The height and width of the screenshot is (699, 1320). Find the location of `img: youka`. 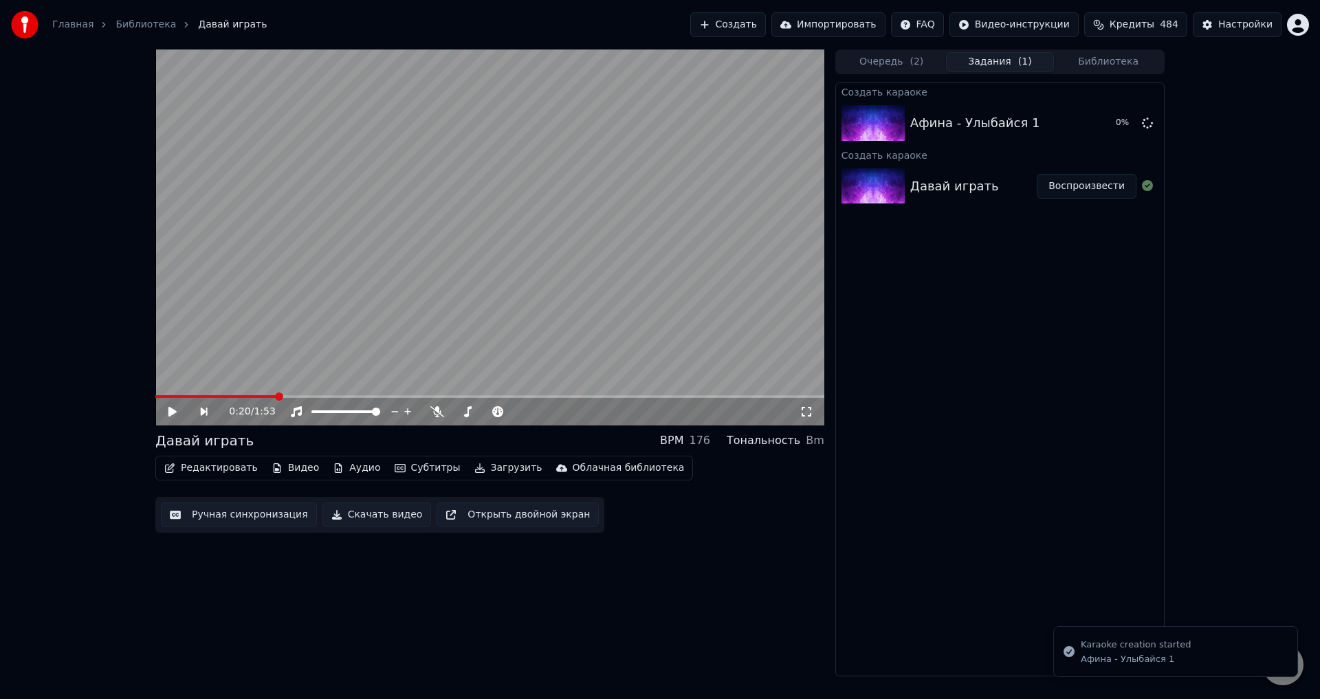

img: youka is located at coordinates (25, 25).